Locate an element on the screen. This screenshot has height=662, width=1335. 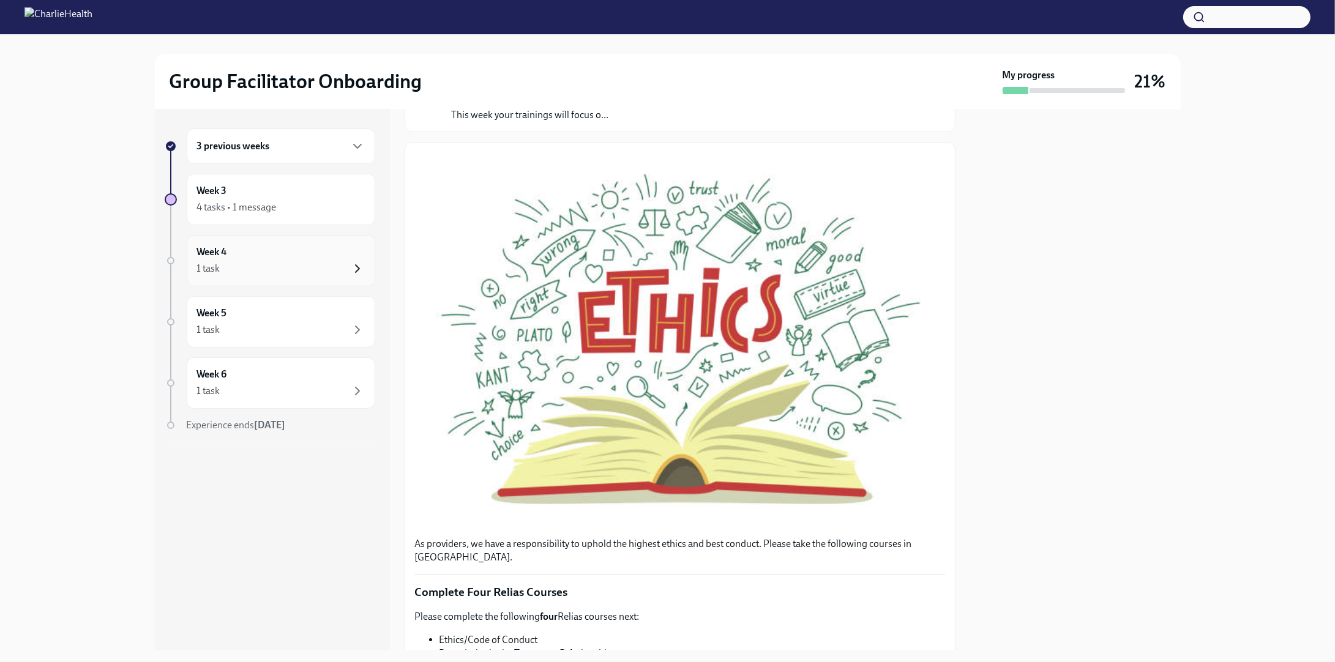
p: Complete Four Relias Courses is located at coordinates (680, 593).